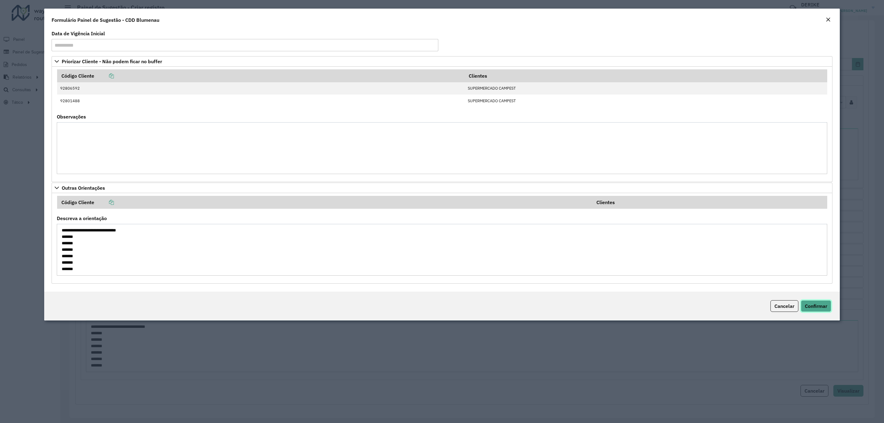  Describe the element at coordinates (261, 88) in the screenshot. I see `td: 92806592` at that location.